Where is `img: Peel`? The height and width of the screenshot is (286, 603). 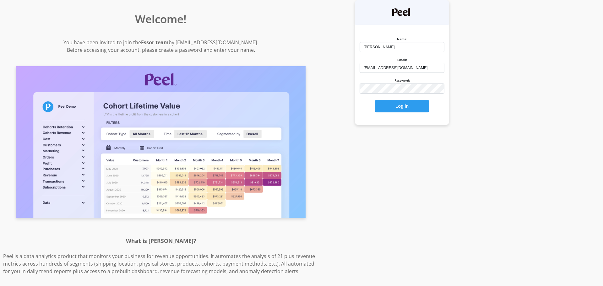 img: Peel is located at coordinates (402, 12).